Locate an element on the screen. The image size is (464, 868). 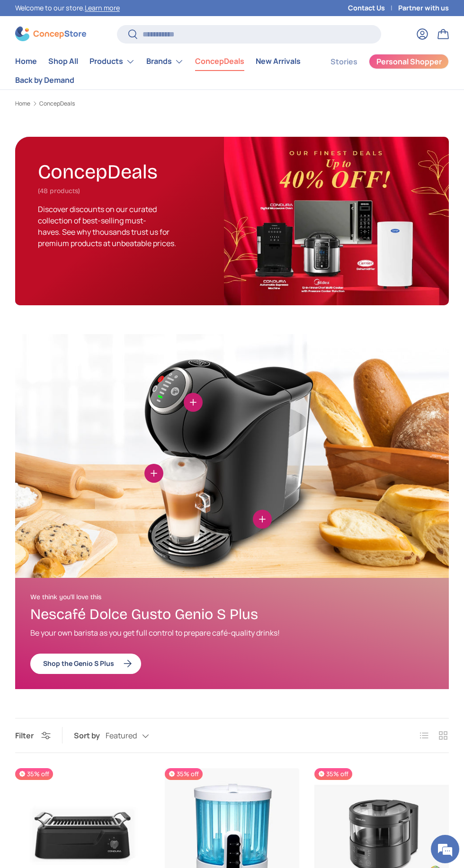
a: Personal Shopper is located at coordinates (409, 62).